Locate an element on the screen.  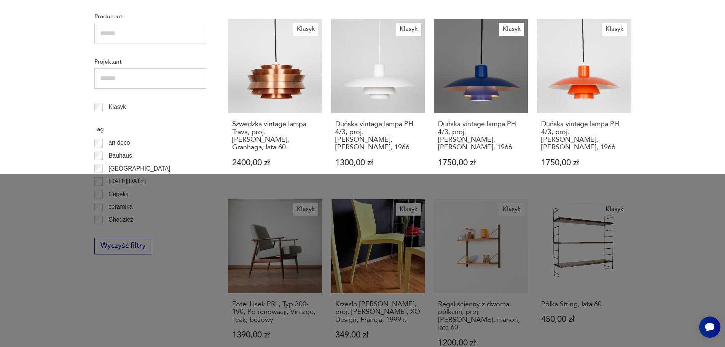
a: KlasykSzwedzka vintage lampa Trava, proj. Carl Thore, Granhaga, lata 60.Szwedzka vintage lampa Tr... is located at coordinates (275, 102).